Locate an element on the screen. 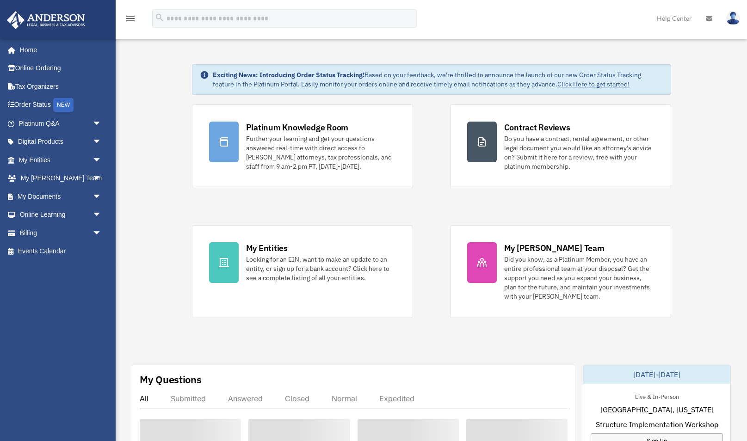 This screenshot has width=747, height=441. a: Platinum Q&Aarrow_drop_down is located at coordinates (61, 124).